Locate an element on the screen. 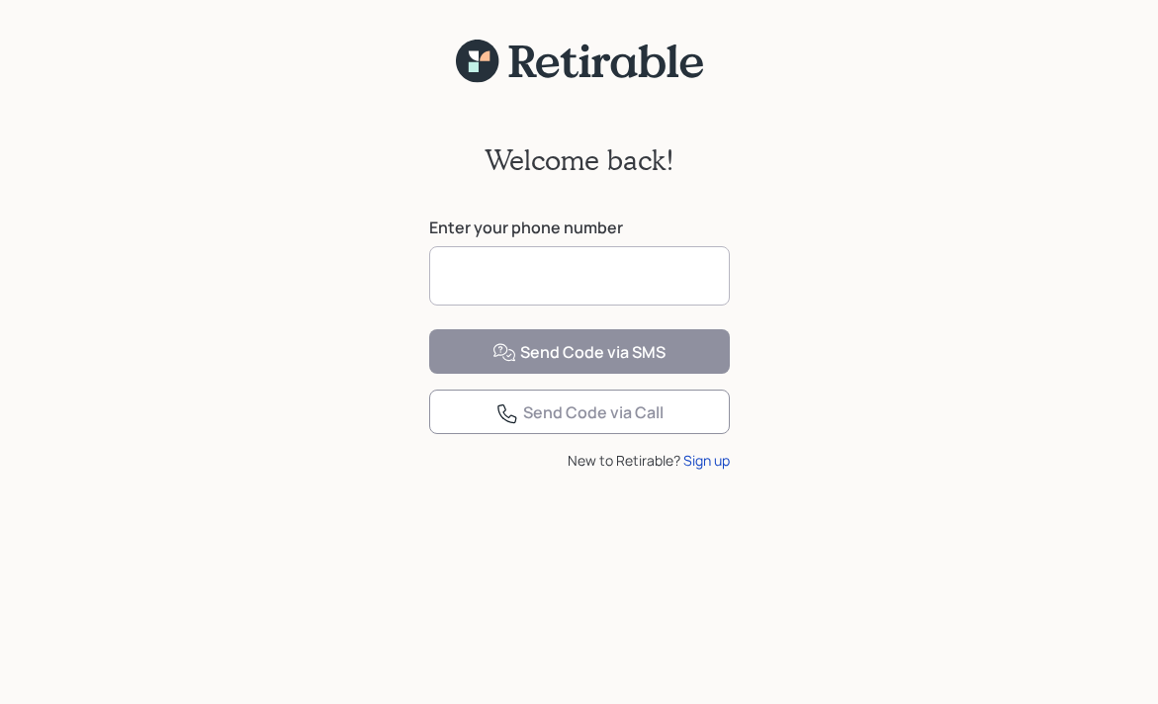 The image size is (1158, 704). button: Send Code via Call is located at coordinates (580, 411).